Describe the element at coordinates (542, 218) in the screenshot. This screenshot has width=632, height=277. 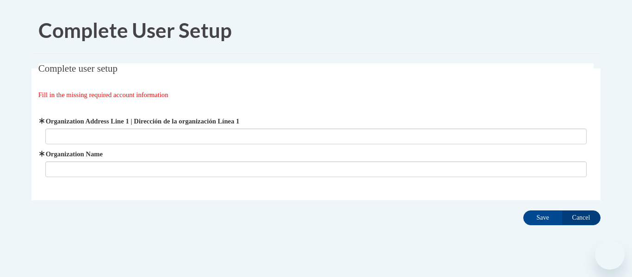
I see `input: Save` at that location.